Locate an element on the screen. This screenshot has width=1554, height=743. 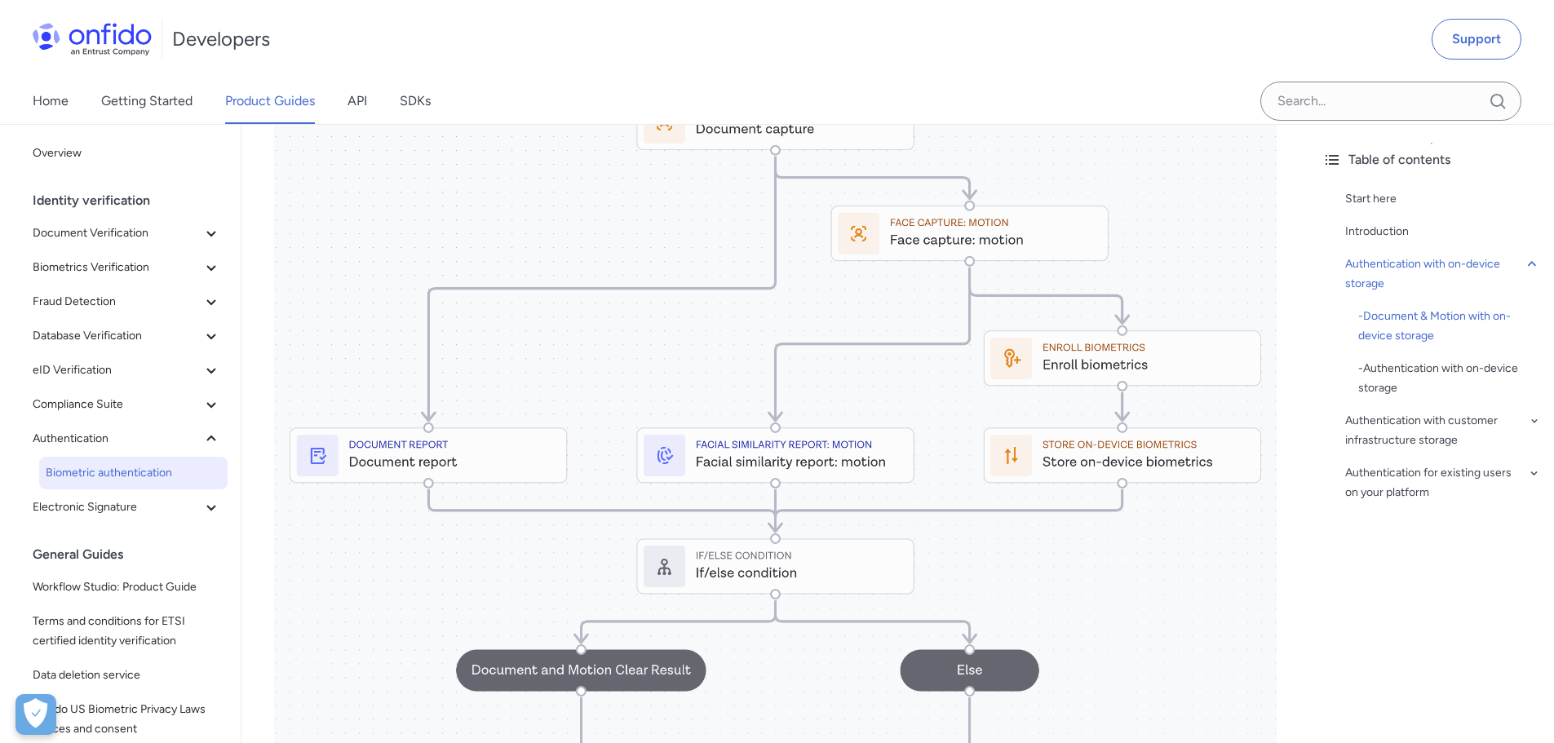
button: Document Verification is located at coordinates (126, 233).